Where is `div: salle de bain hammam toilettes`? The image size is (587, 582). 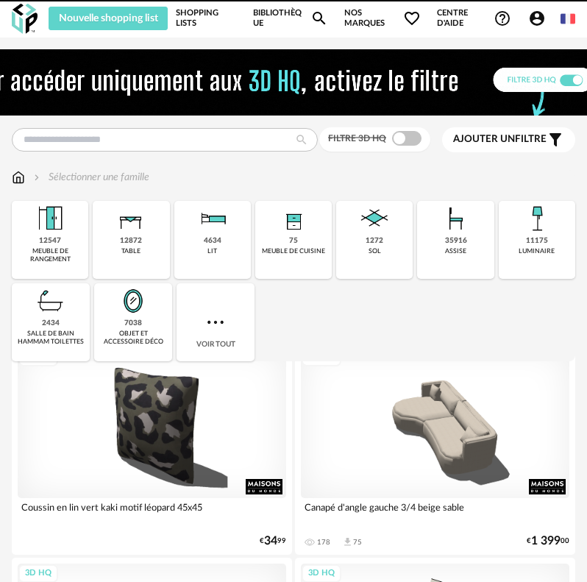 div: salle de bain hammam toilettes is located at coordinates (51, 338).